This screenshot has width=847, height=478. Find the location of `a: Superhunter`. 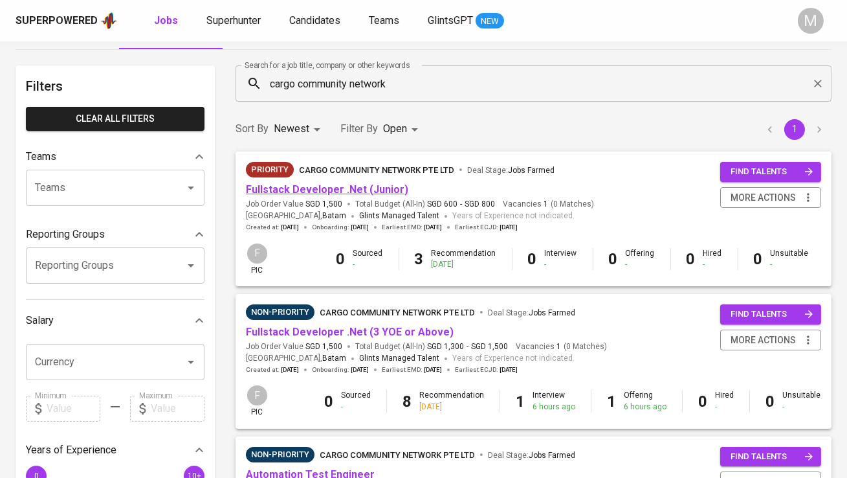

a: Superhunter is located at coordinates (235, 21).